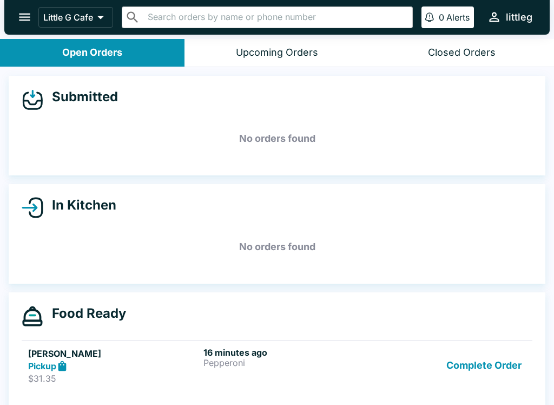  I want to click on p: $31.35, so click(114, 378).